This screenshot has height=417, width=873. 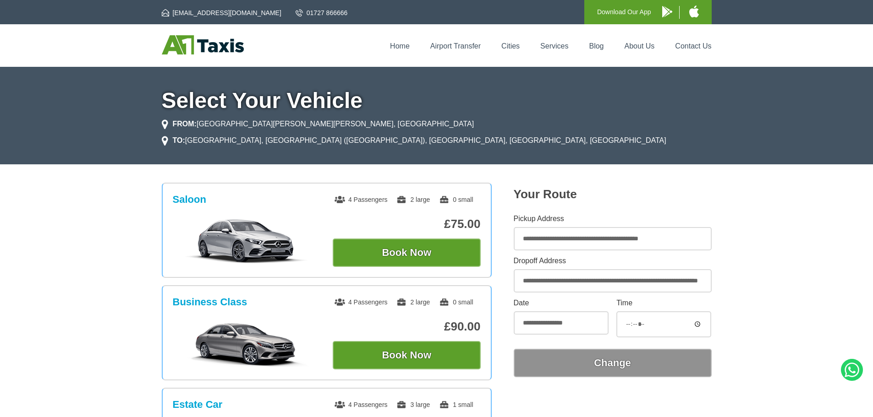 What do you see at coordinates (400, 46) in the screenshot?
I see `a: Home` at bounding box center [400, 46].